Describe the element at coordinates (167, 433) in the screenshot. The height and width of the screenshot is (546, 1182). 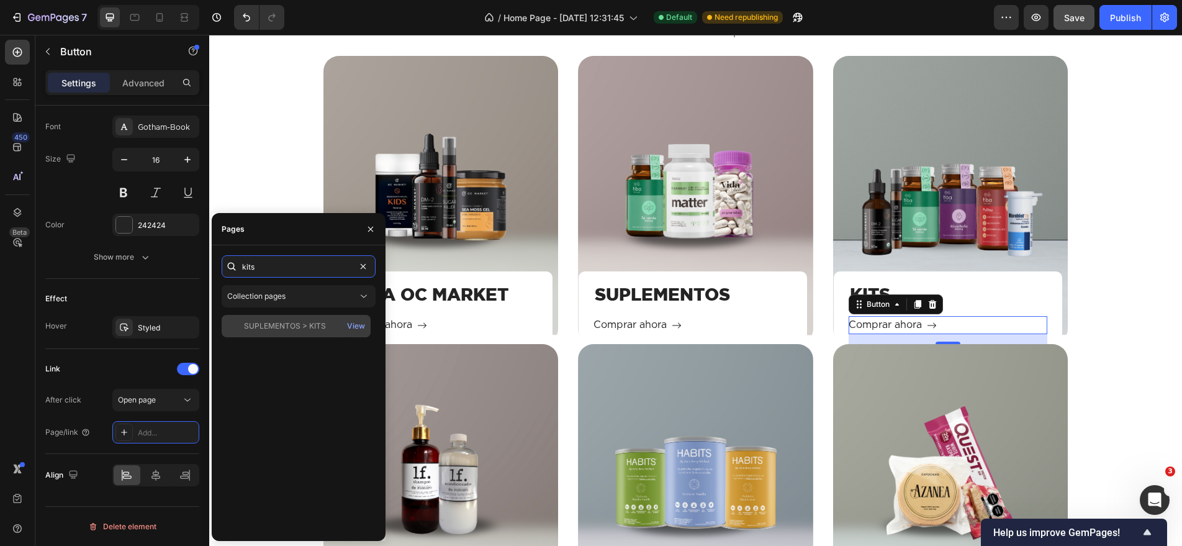
I see `div: Add...` at that location.